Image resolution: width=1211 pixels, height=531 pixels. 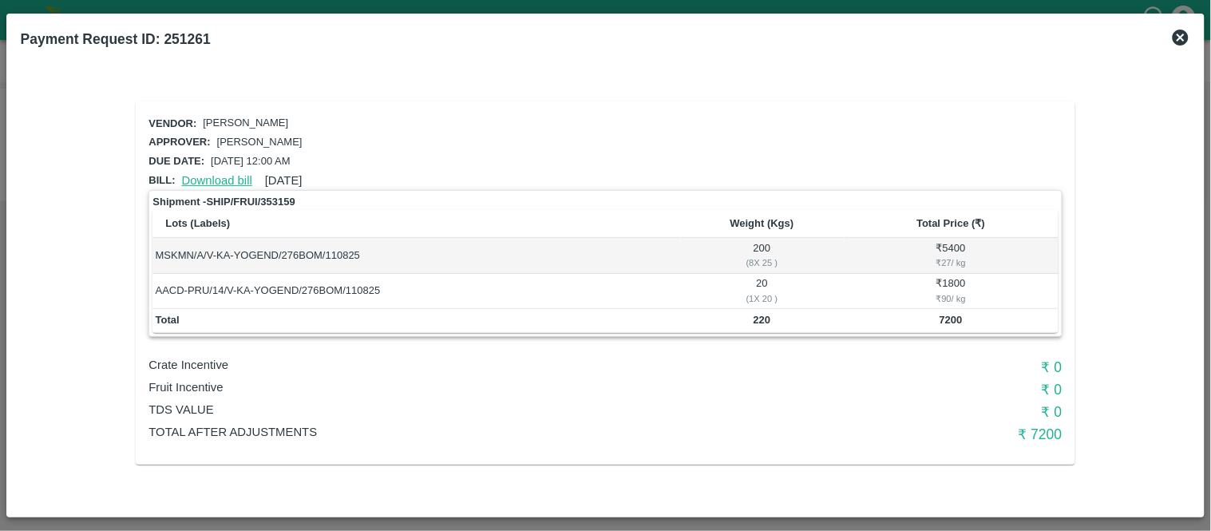 What do you see at coordinates (176, 160) in the screenshot?
I see `span: Due date:` at bounding box center [176, 160].